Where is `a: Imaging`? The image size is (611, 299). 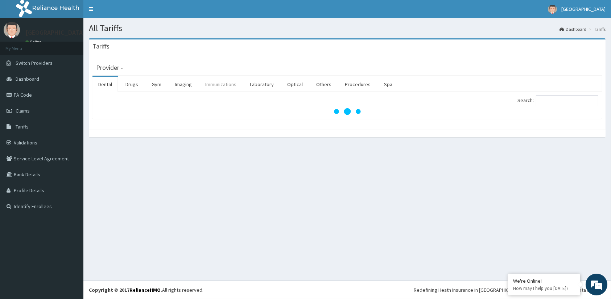
a: Imaging is located at coordinates (183, 84).